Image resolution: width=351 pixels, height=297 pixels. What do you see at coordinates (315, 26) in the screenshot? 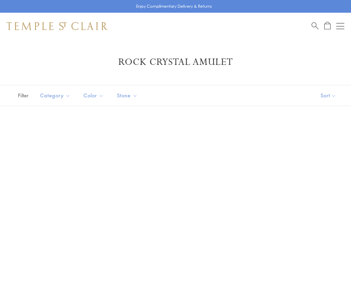
I see `a: Search` at bounding box center [315, 26].